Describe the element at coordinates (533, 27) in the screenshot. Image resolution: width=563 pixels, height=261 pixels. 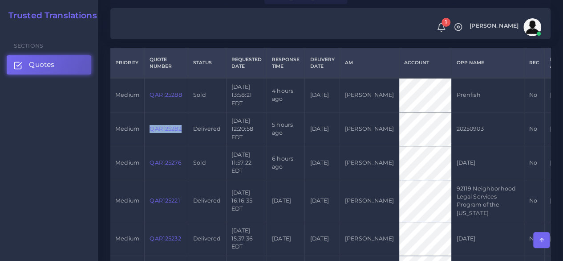
I see `img: avatar` at that location.